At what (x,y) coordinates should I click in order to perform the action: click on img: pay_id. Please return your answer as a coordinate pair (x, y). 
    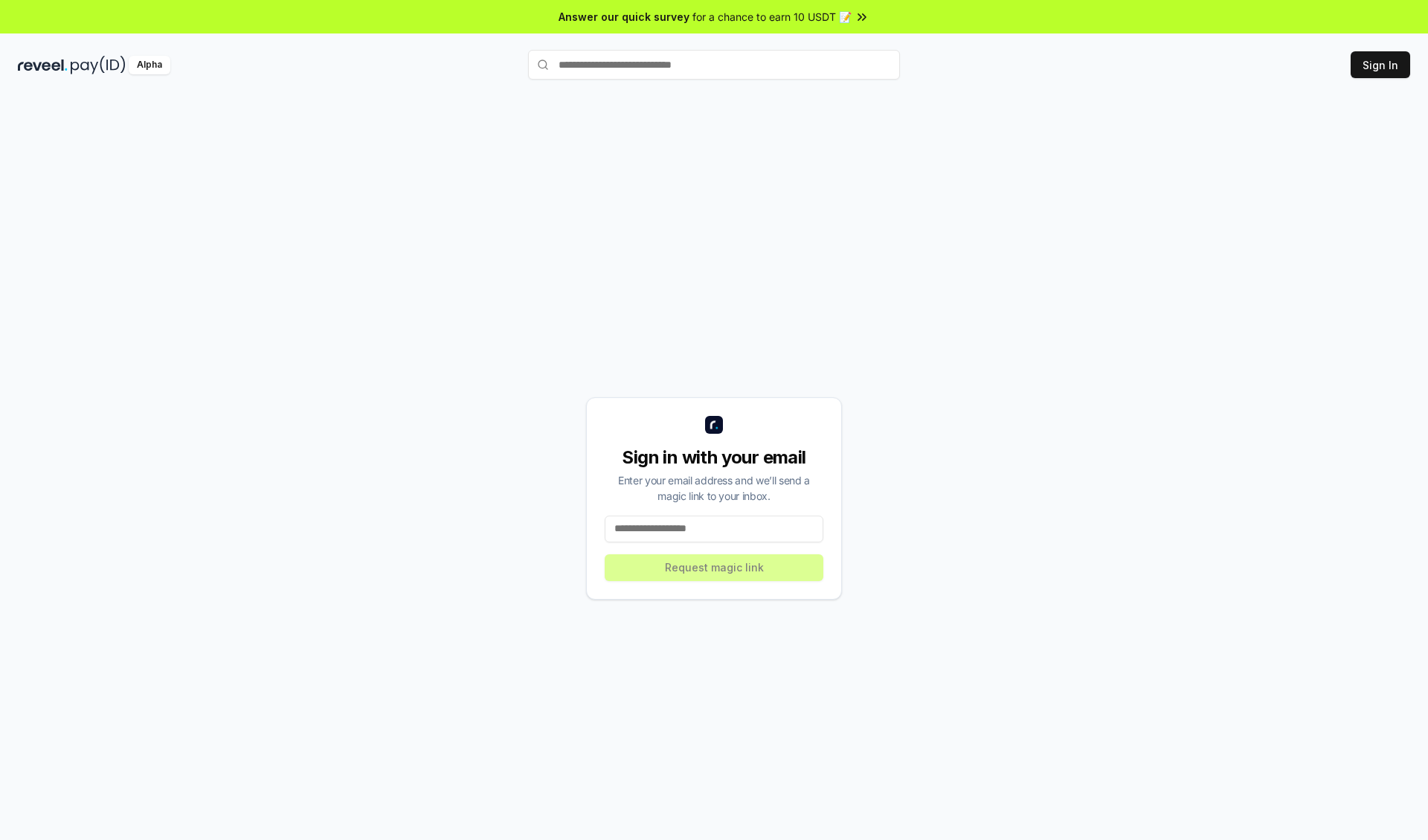
    Looking at the image, I should click on (98, 65).